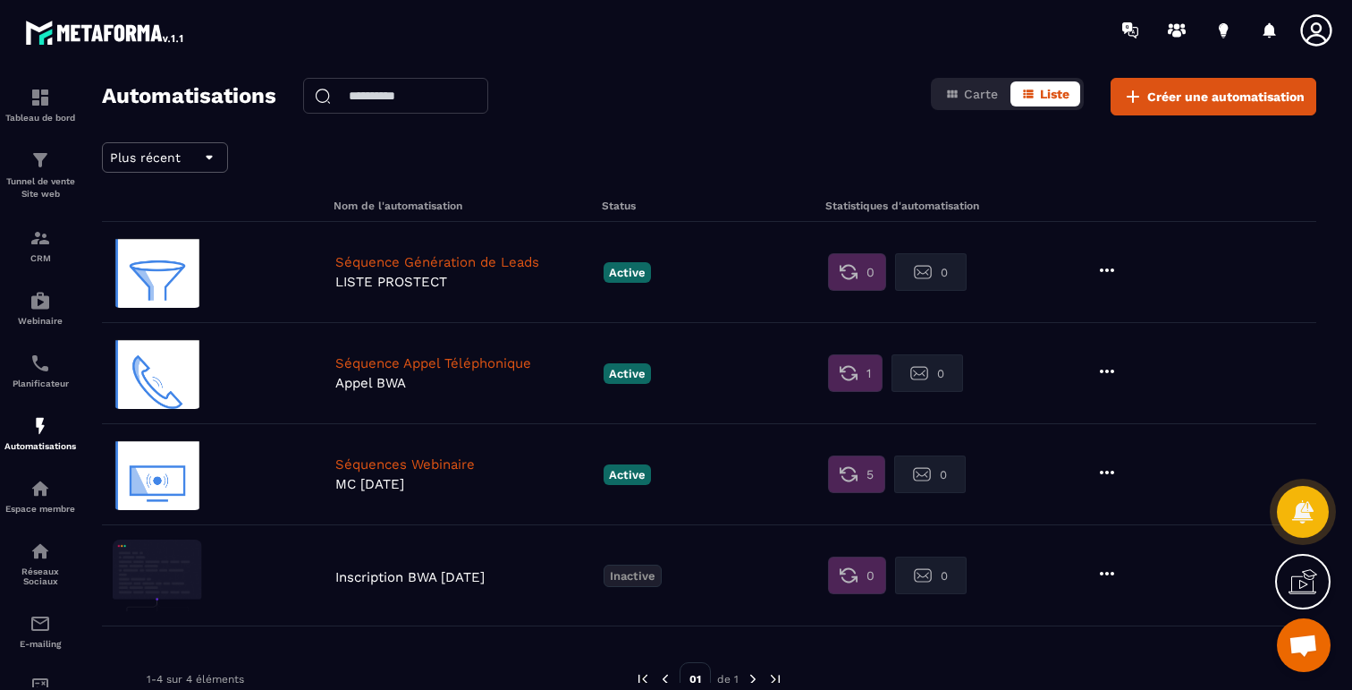  Describe the element at coordinates (40, 105) in the screenshot. I see `a: formationformationTableau de bord` at that location.